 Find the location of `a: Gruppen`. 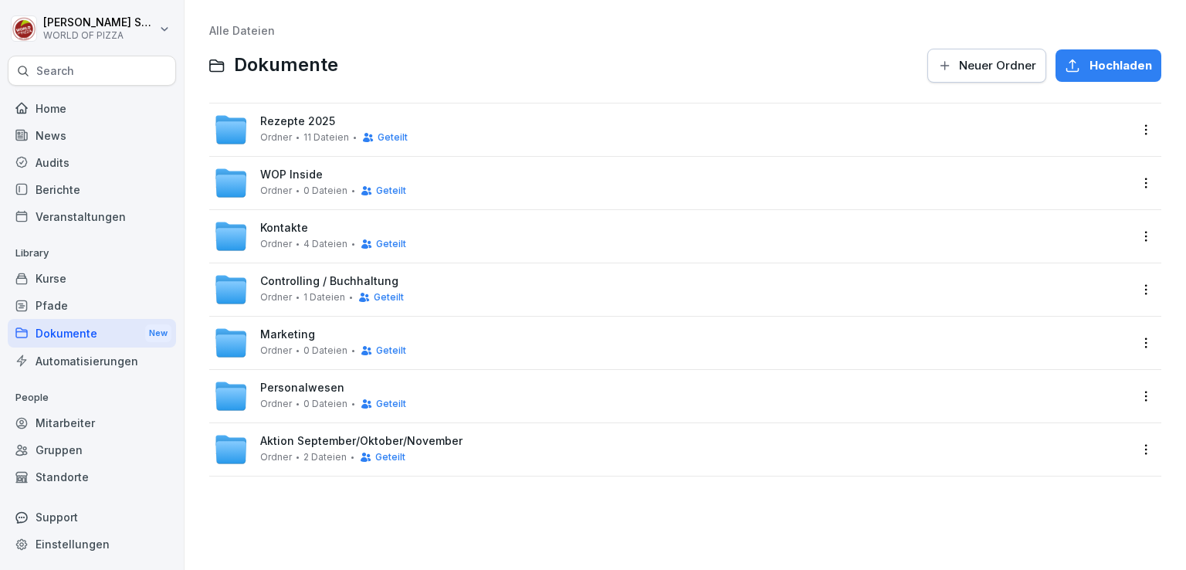

a: Gruppen is located at coordinates (92, 449).